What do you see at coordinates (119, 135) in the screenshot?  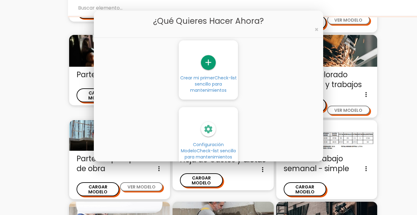 I see `img: parte-operario-obra-simple.jpg` at bounding box center [119, 135].